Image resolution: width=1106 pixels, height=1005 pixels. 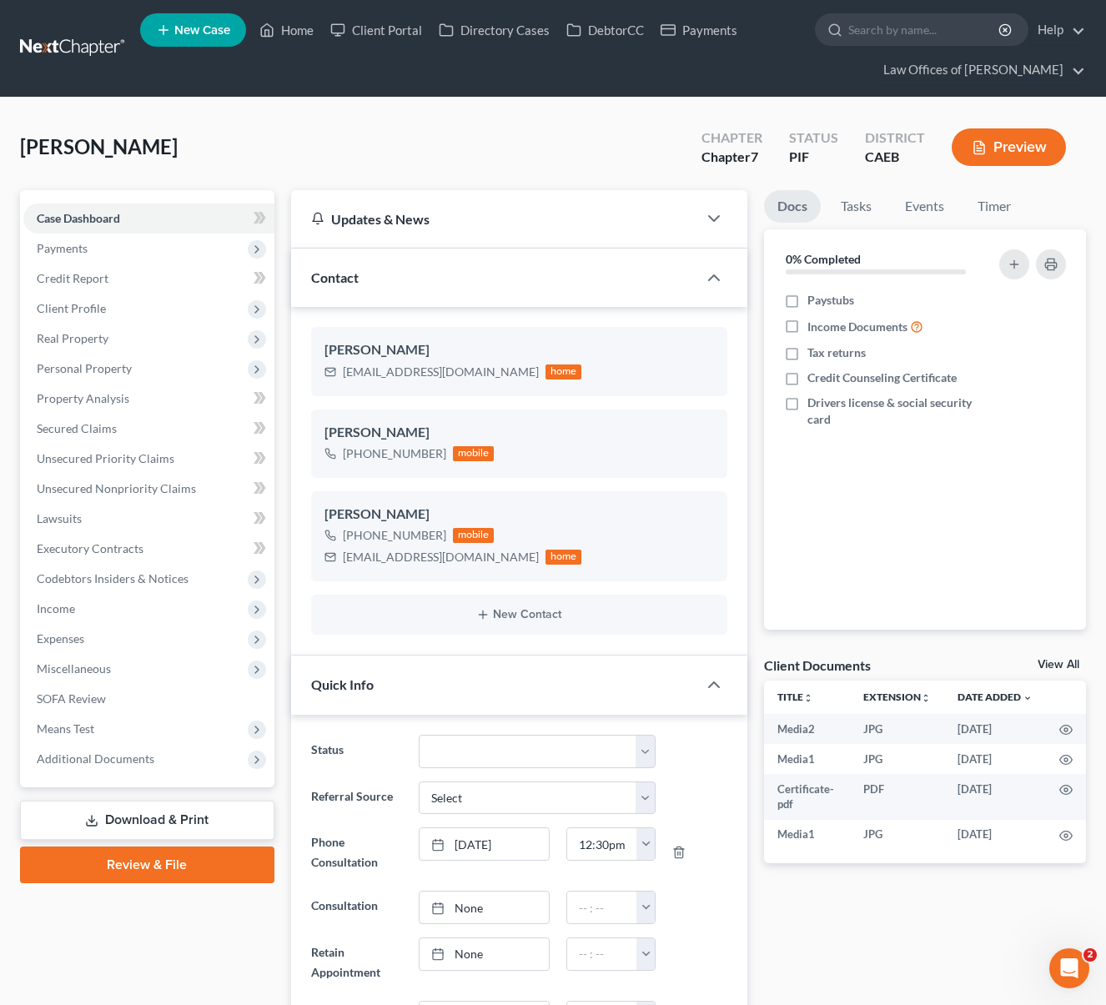 I want to click on span: Unsecured Priority Claims, so click(x=105, y=458).